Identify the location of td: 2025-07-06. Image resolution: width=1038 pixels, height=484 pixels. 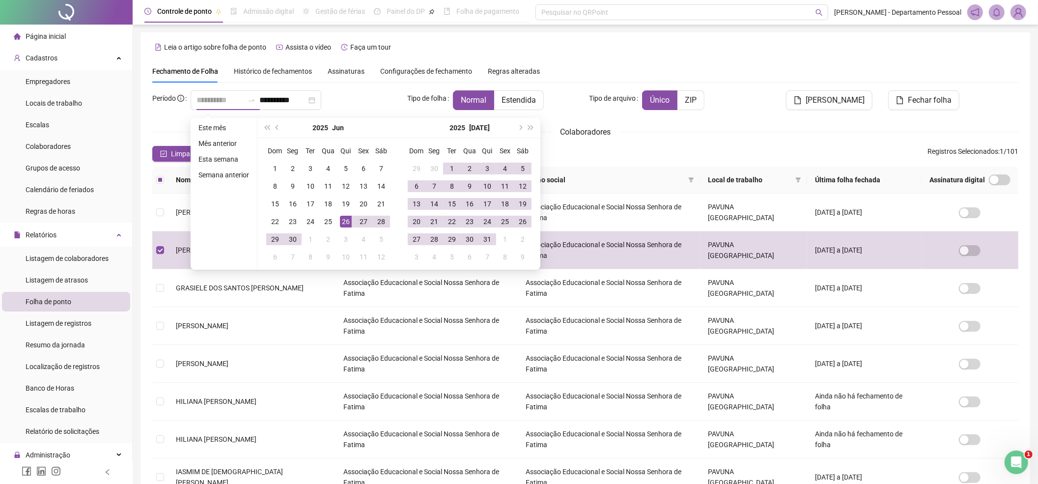
(275, 257).